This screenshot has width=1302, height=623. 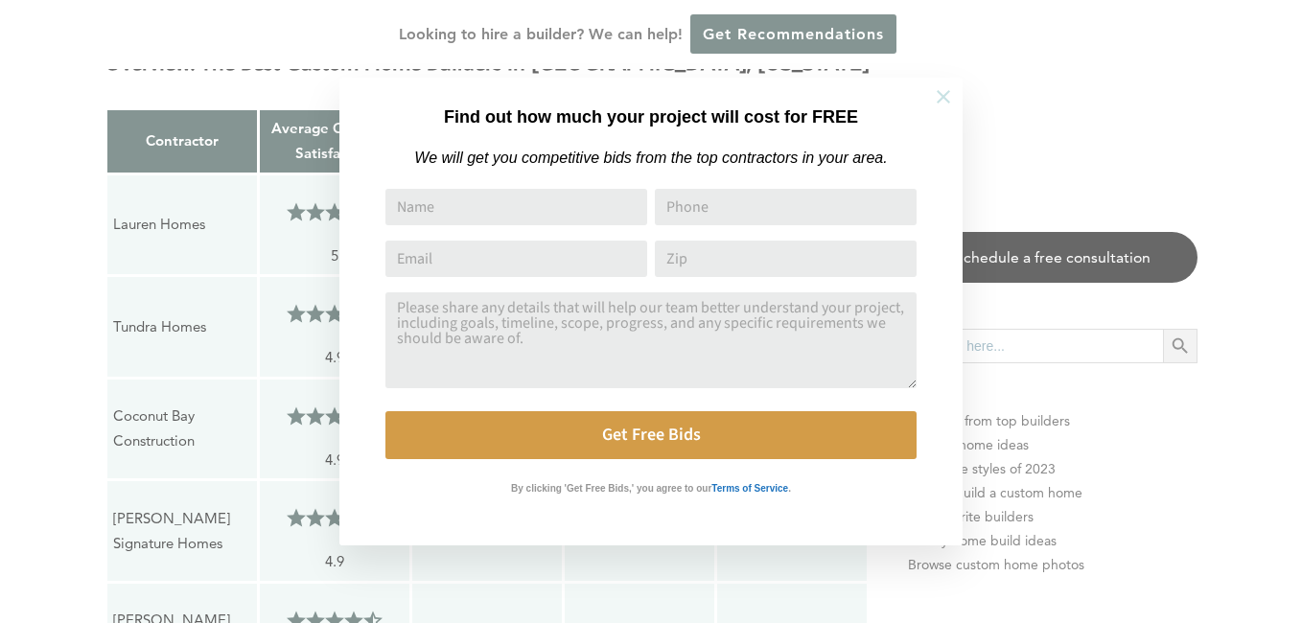 What do you see at coordinates (785, 207) in the screenshot?
I see `input: Phone` at bounding box center [785, 207].